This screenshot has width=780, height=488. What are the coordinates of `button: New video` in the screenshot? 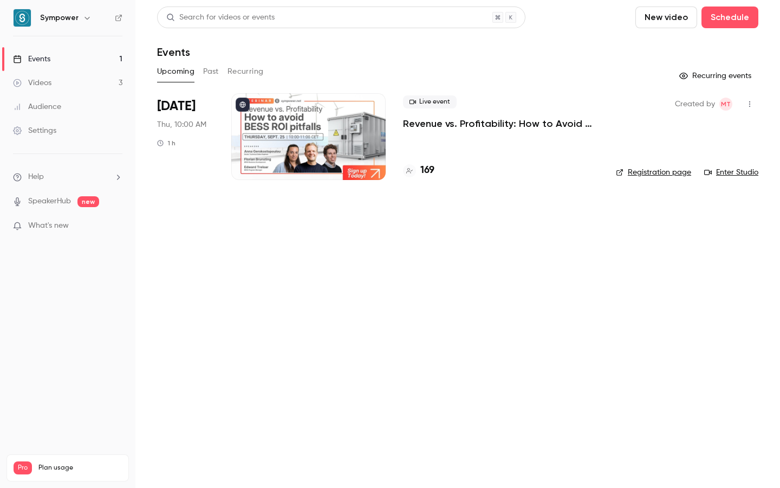 It's located at (666, 17).